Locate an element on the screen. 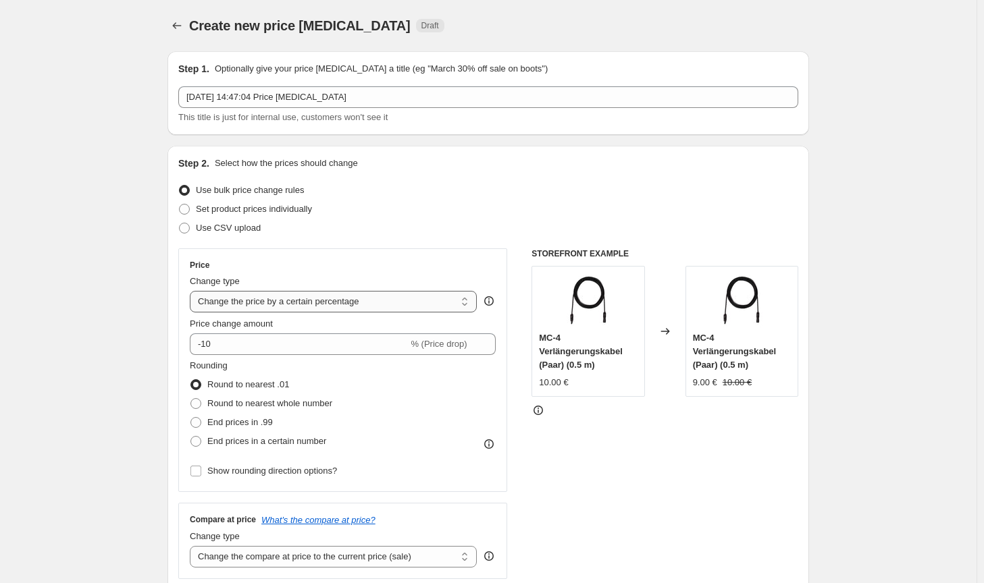  span: Use CSV upload is located at coordinates (228, 228).